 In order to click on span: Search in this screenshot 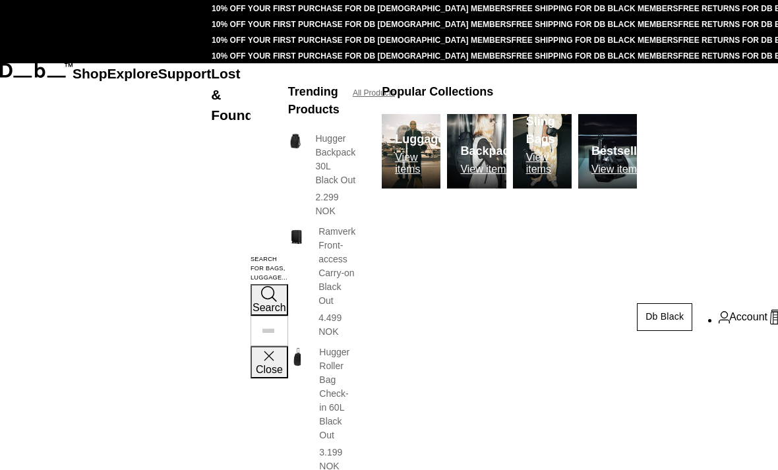, I will do `click(269, 307)`.